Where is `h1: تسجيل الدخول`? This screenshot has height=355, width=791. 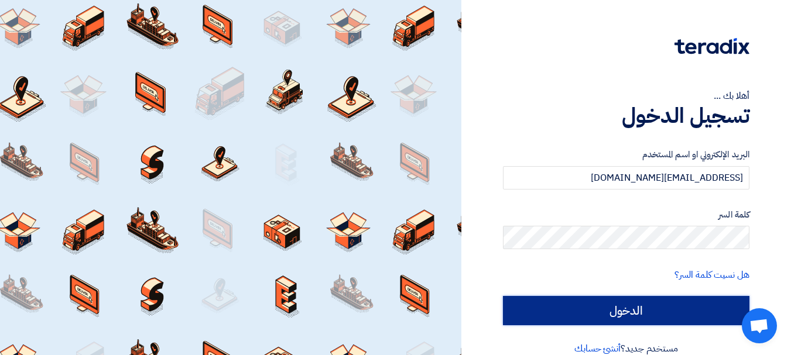 h1: تسجيل الدخول is located at coordinates (626, 116).